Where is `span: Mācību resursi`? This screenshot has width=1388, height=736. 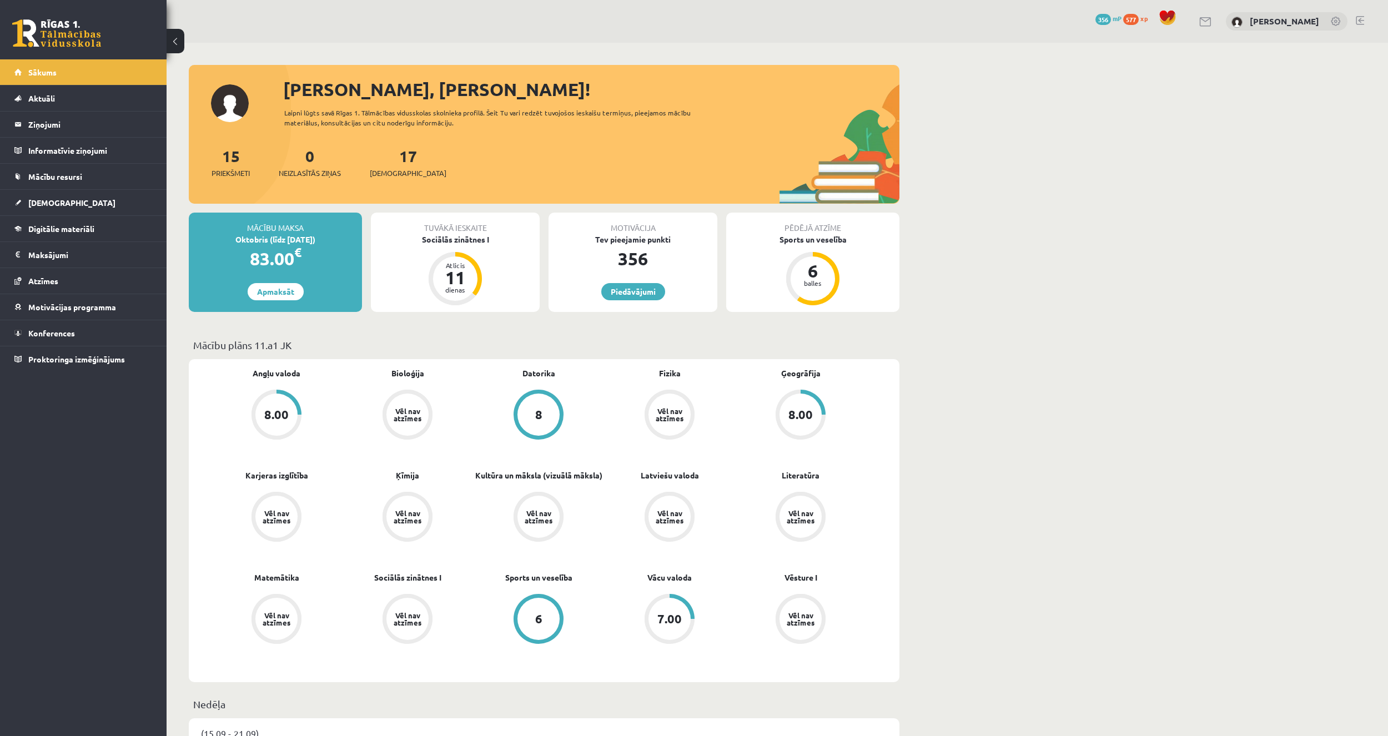 span: Mācību resursi is located at coordinates (55, 177).